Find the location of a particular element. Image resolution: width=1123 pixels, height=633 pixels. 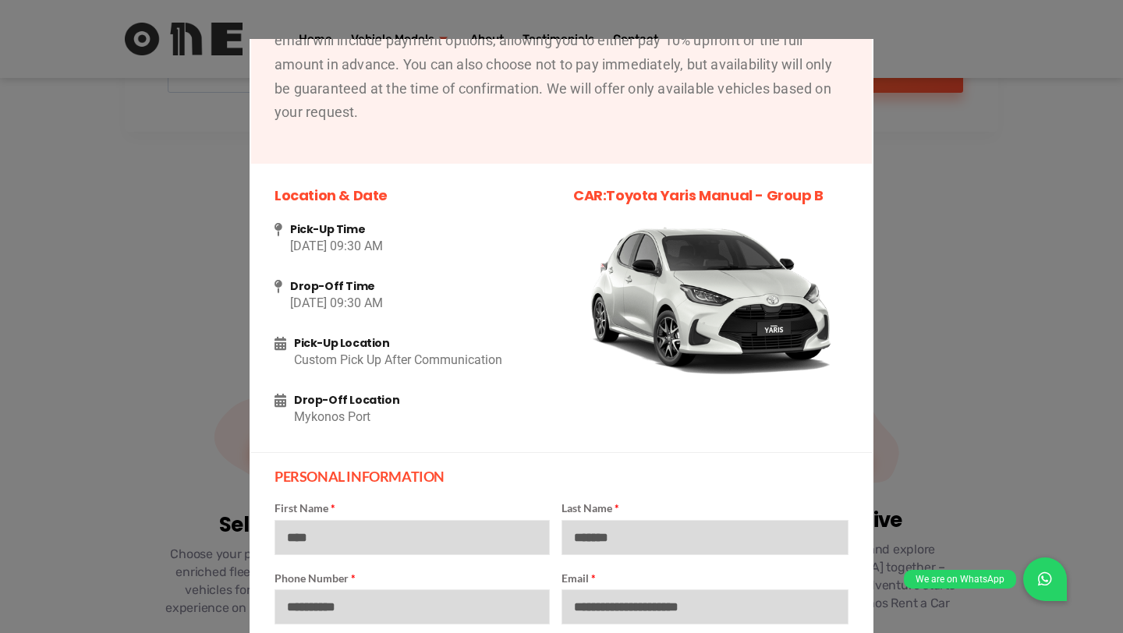

label: Phone Number is located at coordinates (412, 579).